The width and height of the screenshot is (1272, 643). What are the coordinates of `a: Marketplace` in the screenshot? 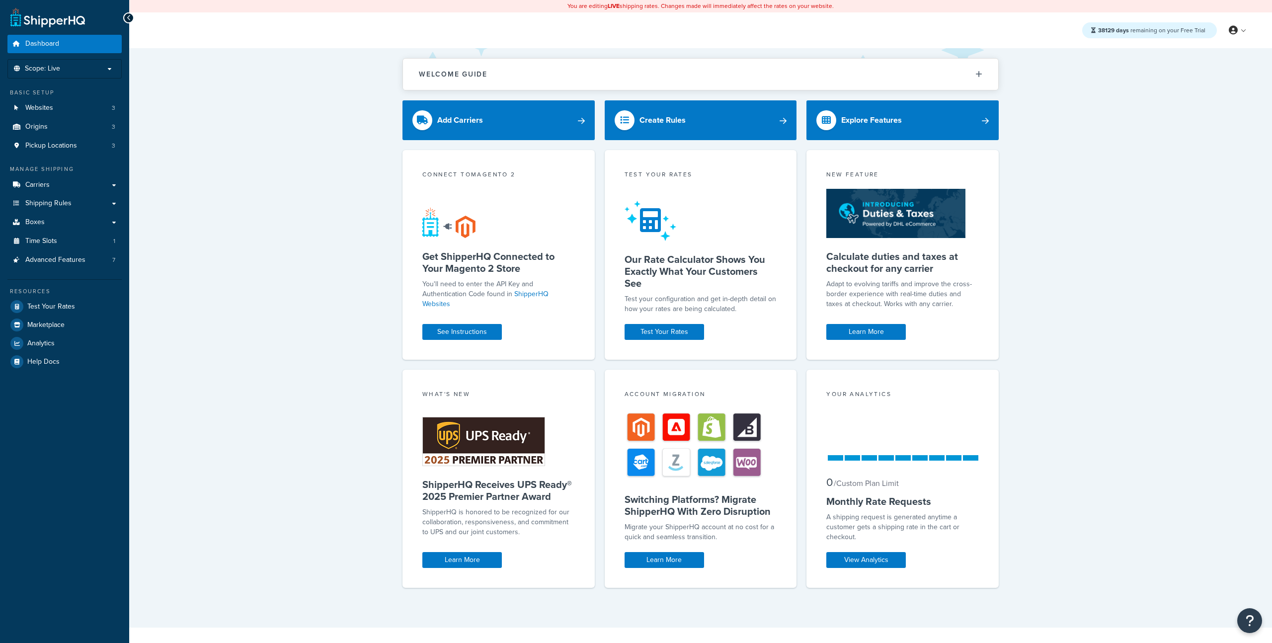 It's located at (65, 325).